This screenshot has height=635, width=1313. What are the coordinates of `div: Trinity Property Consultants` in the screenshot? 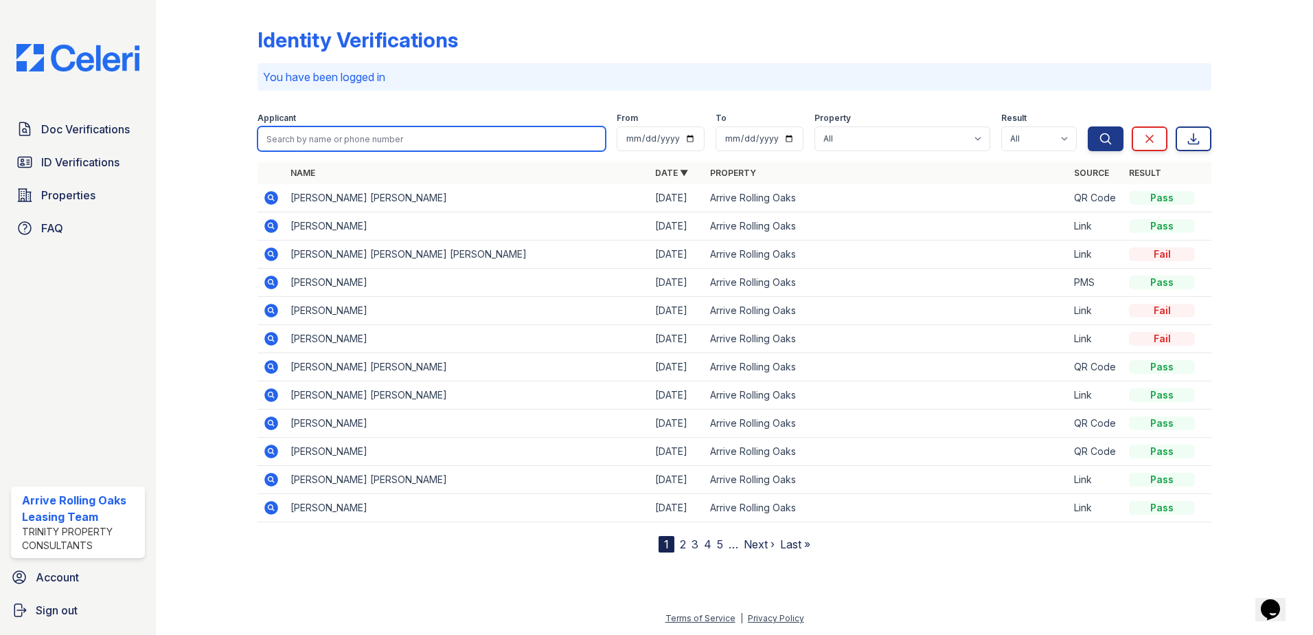 It's located at (80, 538).